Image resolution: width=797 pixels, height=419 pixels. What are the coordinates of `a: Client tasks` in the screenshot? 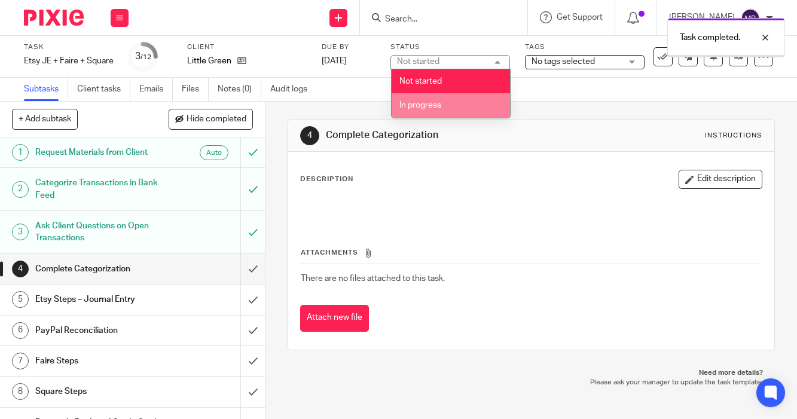 It's located at (103, 89).